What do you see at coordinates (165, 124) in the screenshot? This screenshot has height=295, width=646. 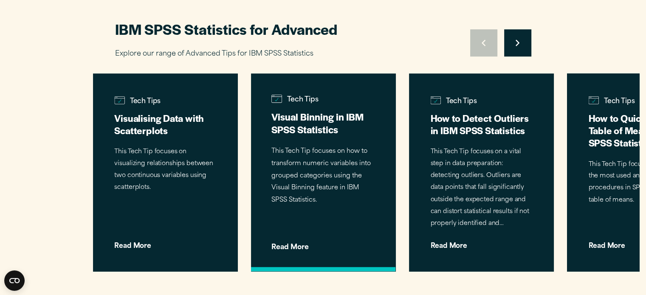 I see `h3: Visualising Data with Scatterplots` at bounding box center [165, 124].